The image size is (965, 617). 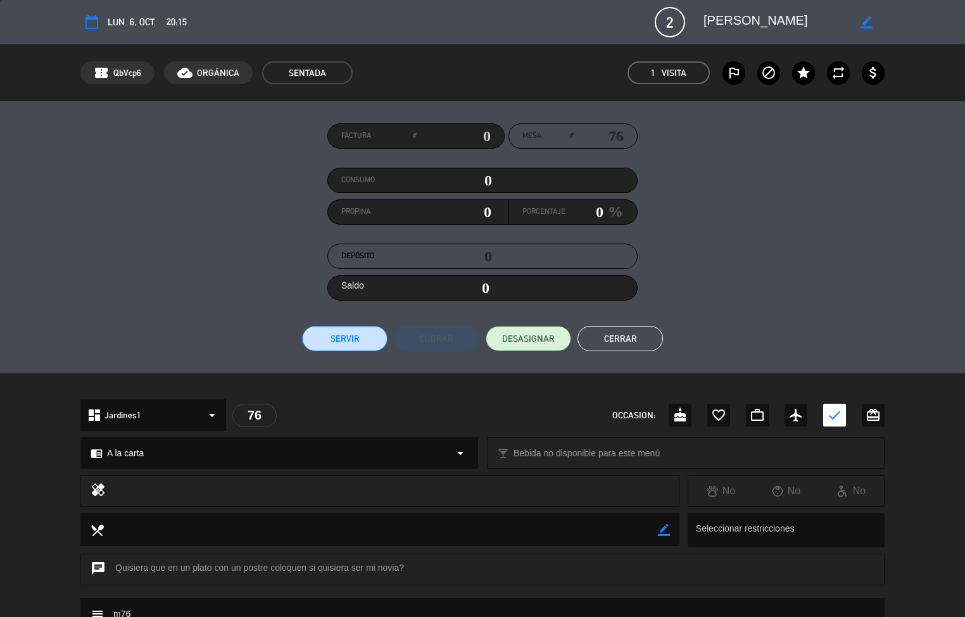 What do you see at coordinates (503, 453) in the screenshot?
I see `i: local_bar` at bounding box center [503, 453].